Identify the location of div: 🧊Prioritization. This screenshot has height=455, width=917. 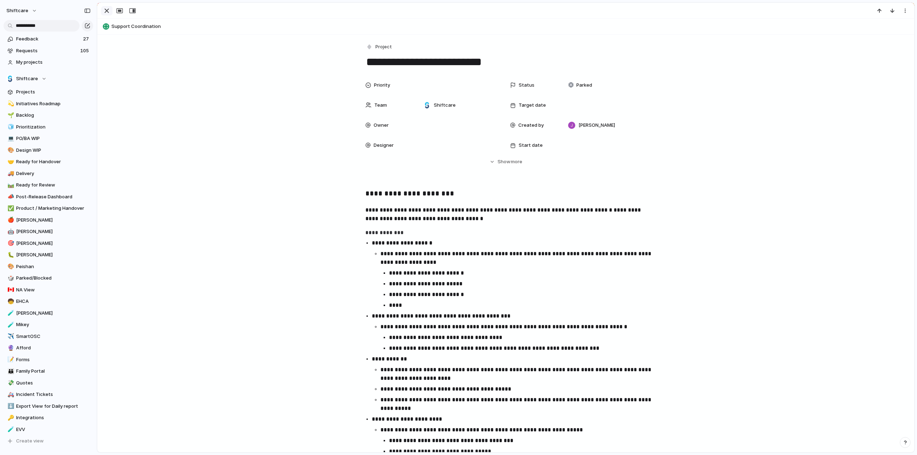
(48, 127).